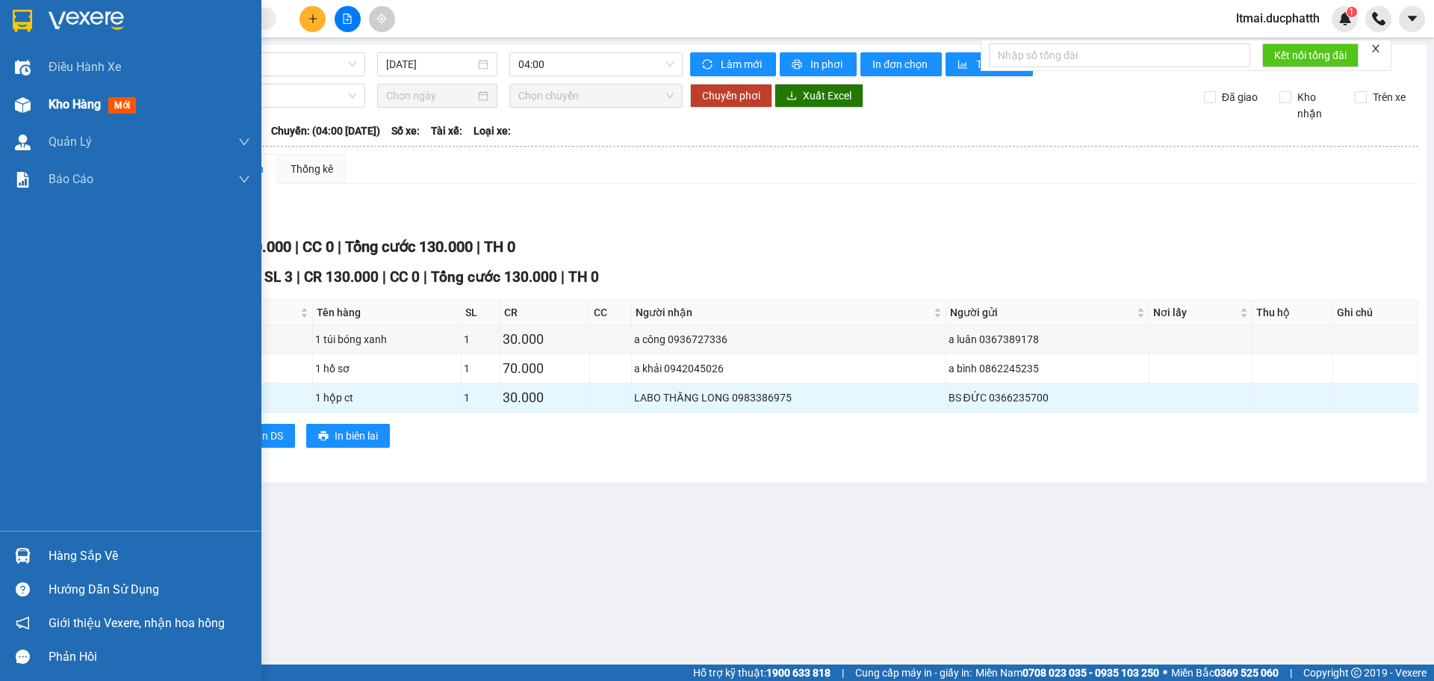 This screenshot has width=1434, height=681. What do you see at coordinates (22, 21) in the screenshot?
I see `img: logo-vxr` at bounding box center [22, 21].